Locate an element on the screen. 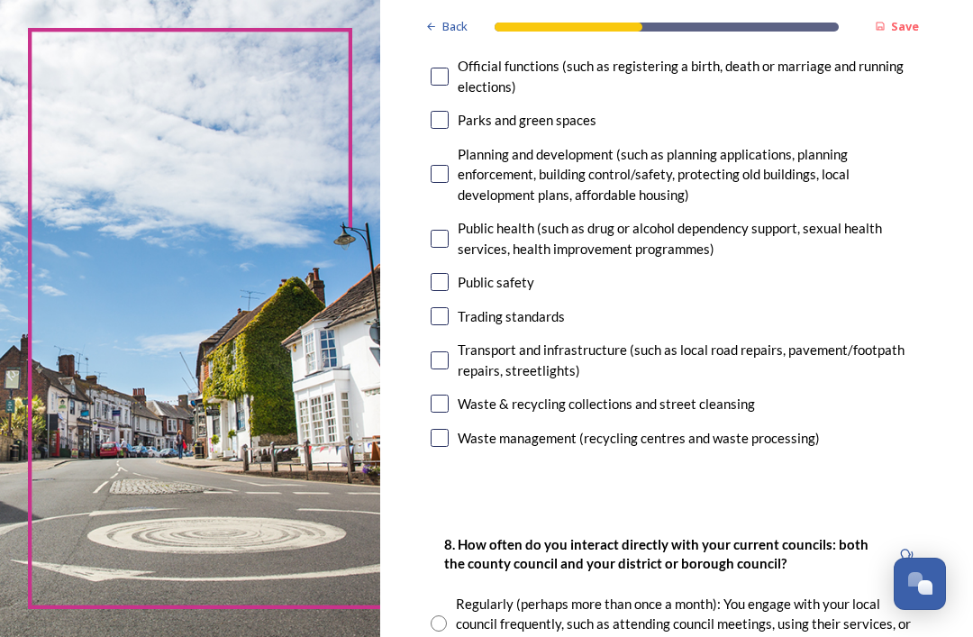 The width and height of the screenshot is (973, 637). div: Planning and development (such as planning applications, planning enforcement, building control/s... is located at coordinates (690, 175).